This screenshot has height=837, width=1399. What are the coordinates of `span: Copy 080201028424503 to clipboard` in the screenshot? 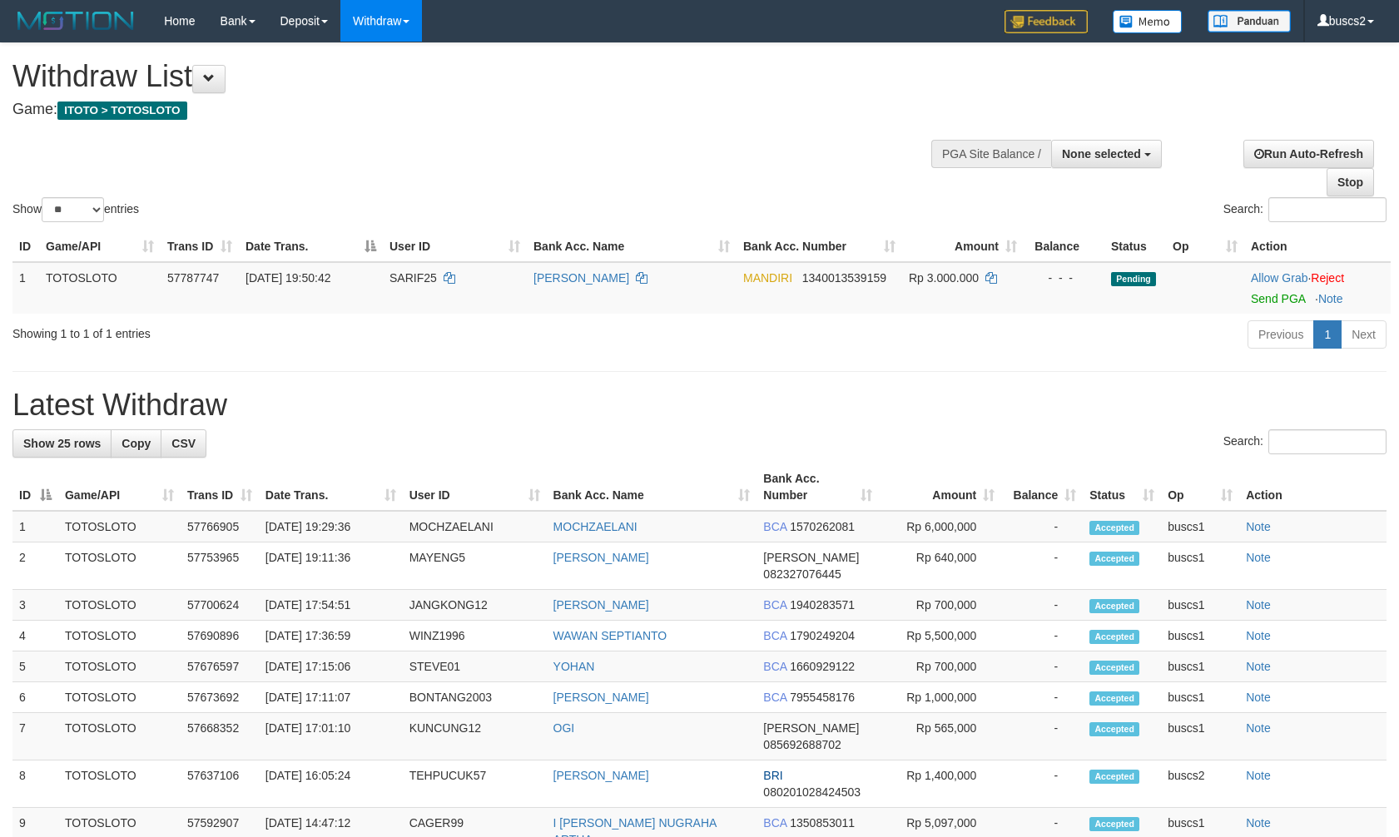 It's located at (811, 792).